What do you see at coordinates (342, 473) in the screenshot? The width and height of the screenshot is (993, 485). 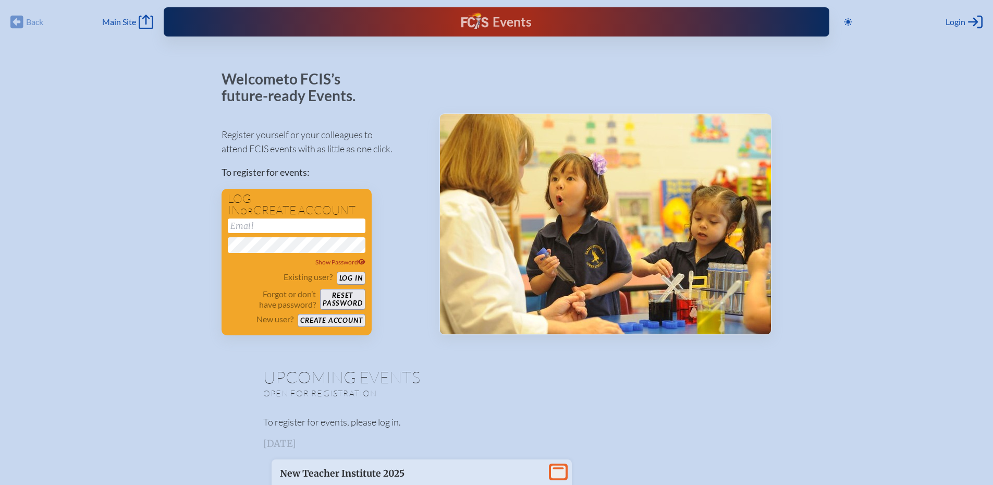 I see `span: New Teacher Institute 2025` at bounding box center [342, 473].